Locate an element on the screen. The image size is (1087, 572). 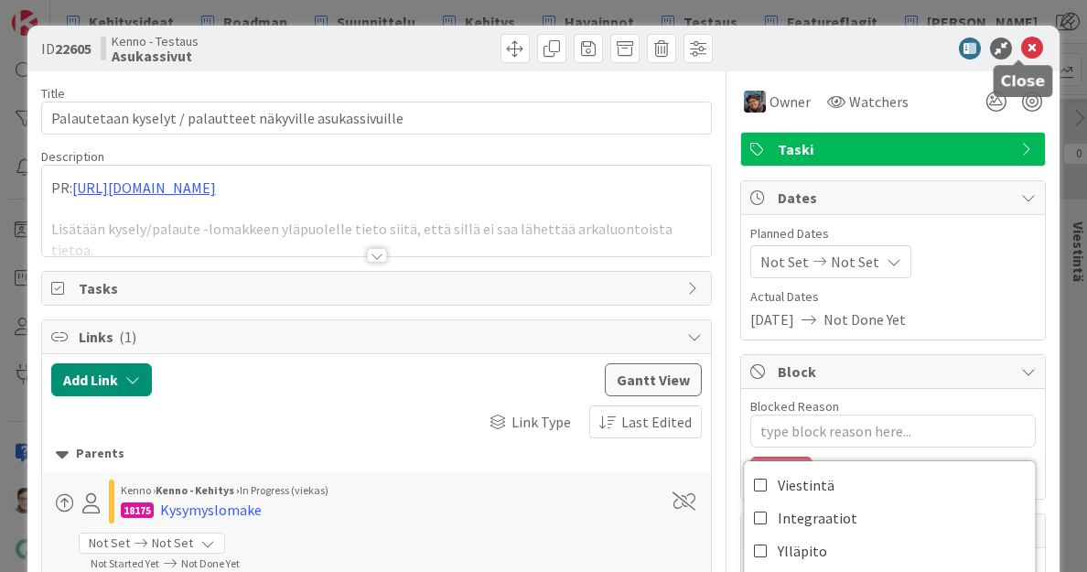
span: Kenno › is located at coordinates (138, 490).